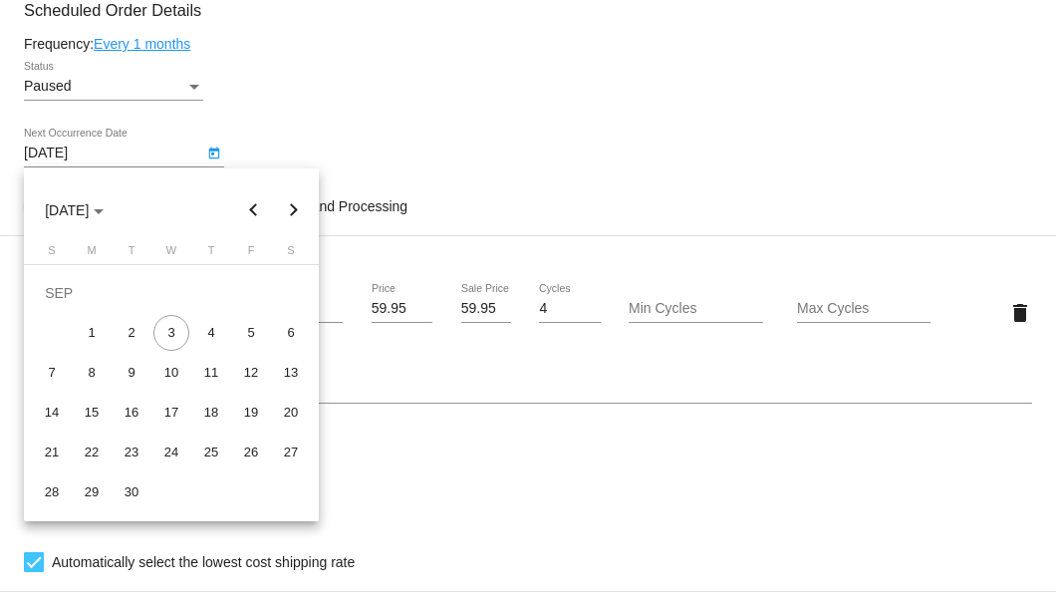 This screenshot has width=1056, height=605. What do you see at coordinates (171, 413) in the screenshot?
I see `div: 17` at bounding box center [171, 413].